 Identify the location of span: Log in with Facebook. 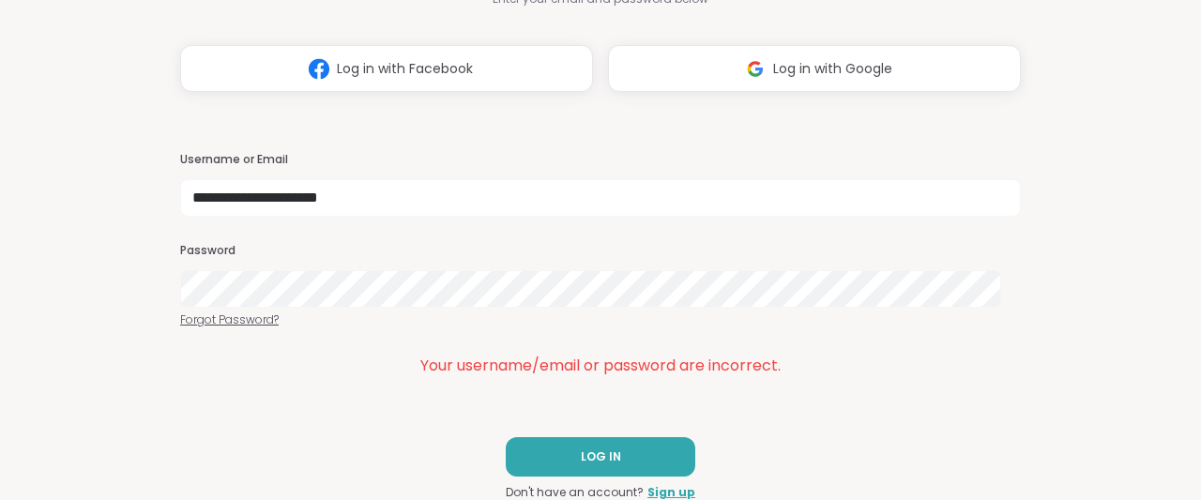
(404, 68).